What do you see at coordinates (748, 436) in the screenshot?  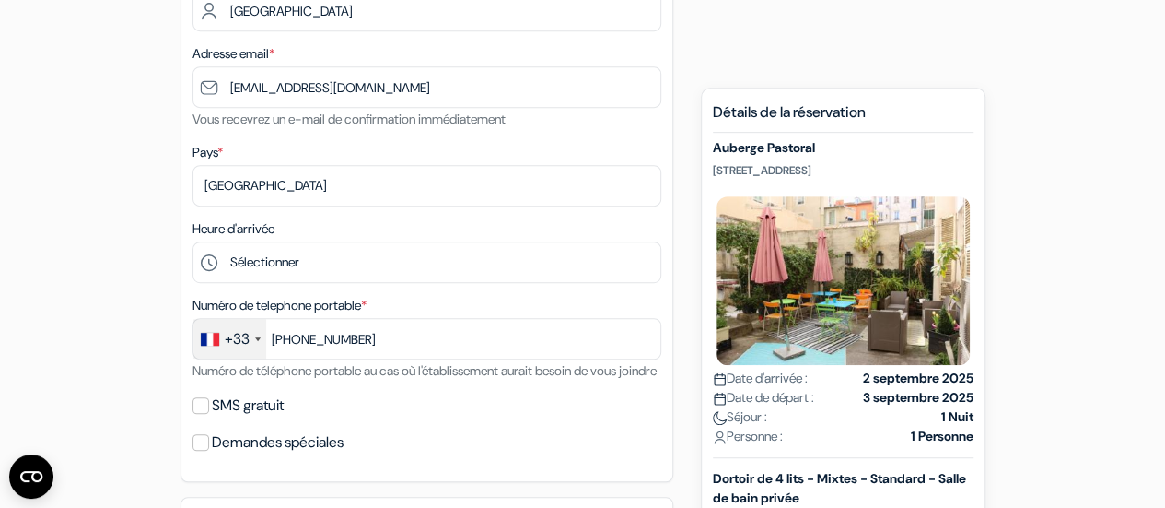 I see `span: Personne :` at bounding box center [748, 436].